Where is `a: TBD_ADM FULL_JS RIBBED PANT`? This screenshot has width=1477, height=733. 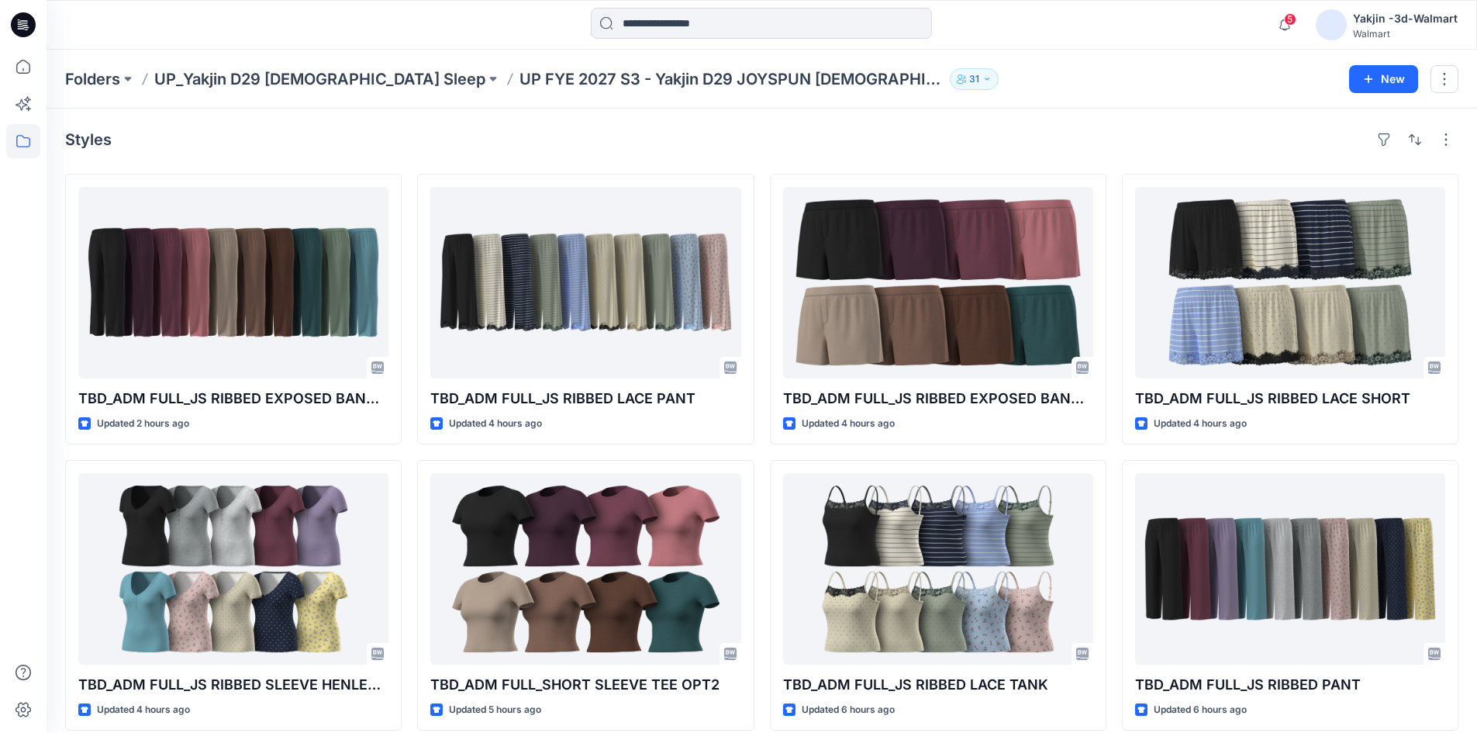 a: TBD_ADM FULL_JS RIBBED PANT is located at coordinates (1290, 568).